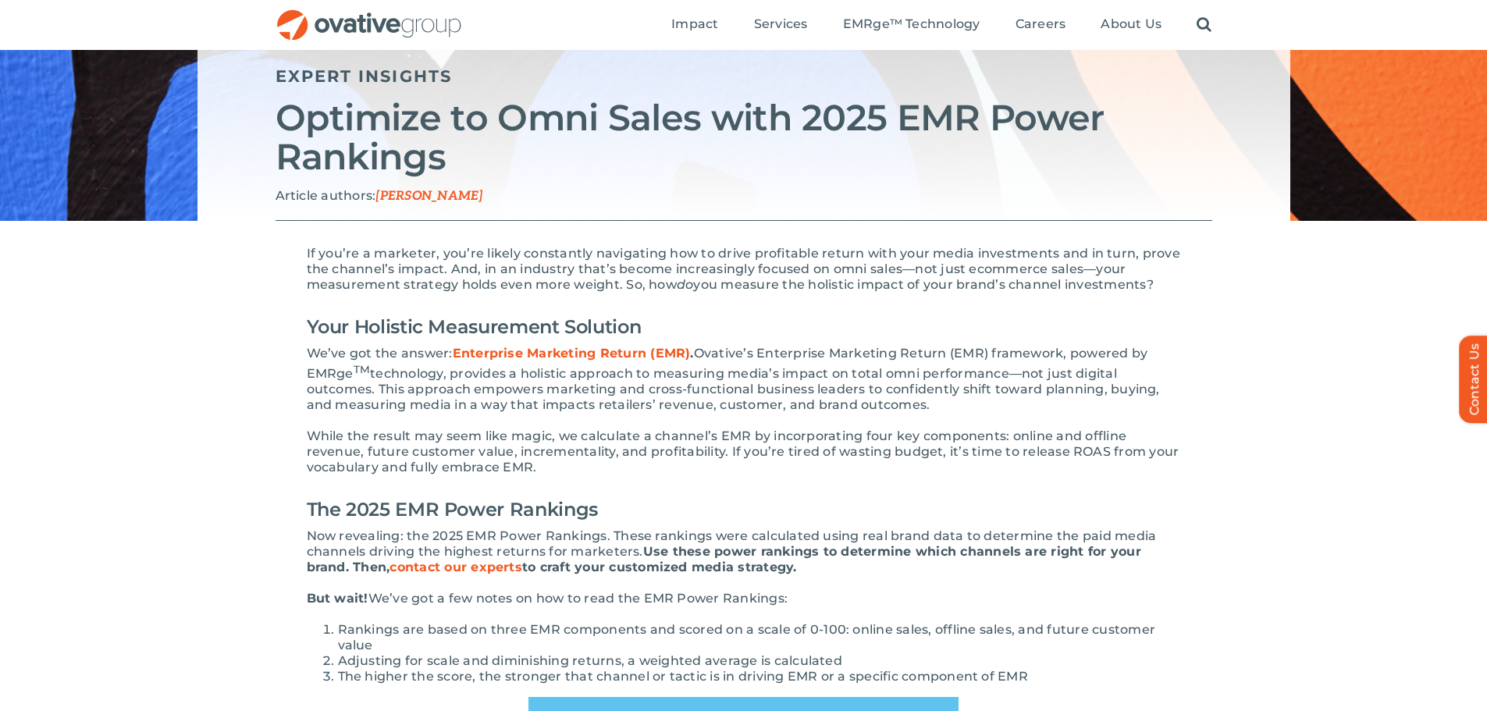  I want to click on a: Search, so click(1203, 25).